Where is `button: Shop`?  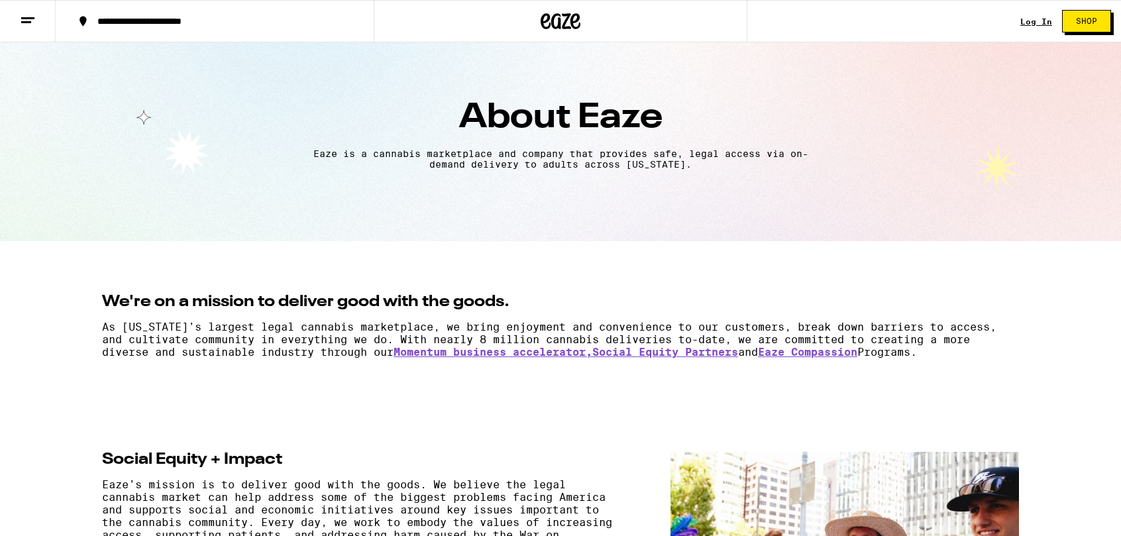
button: Shop is located at coordinates (1086, 21).